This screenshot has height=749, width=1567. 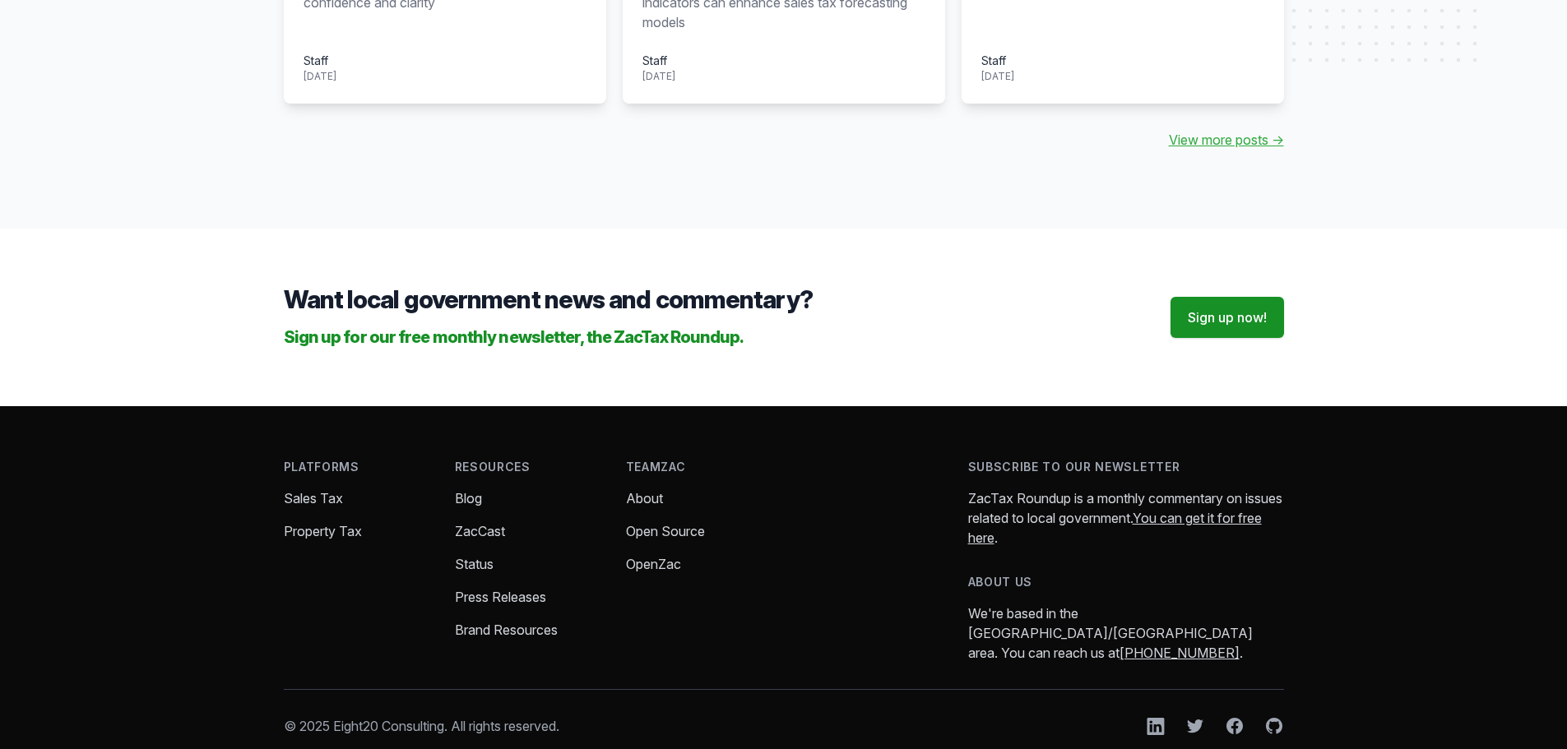 What do you see at coordinates (421, 726) in the screenshot?
I see `p: © 2025 Eight20 Consulting. All rights reserved.` at bounding box center [421, 726].